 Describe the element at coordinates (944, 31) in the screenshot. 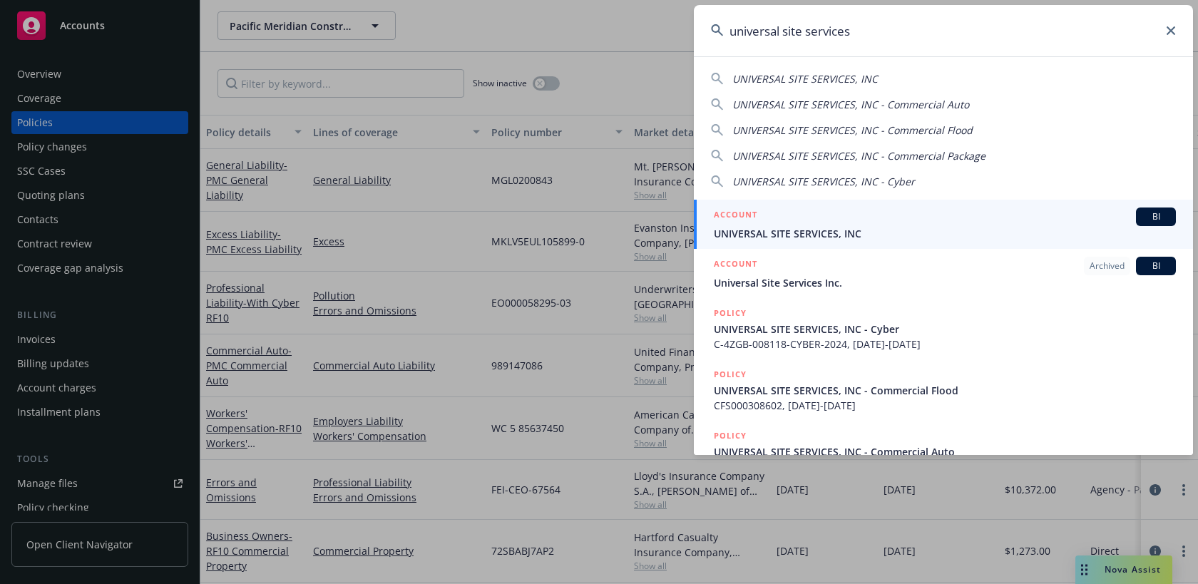

I see `input: Search...` at that location.